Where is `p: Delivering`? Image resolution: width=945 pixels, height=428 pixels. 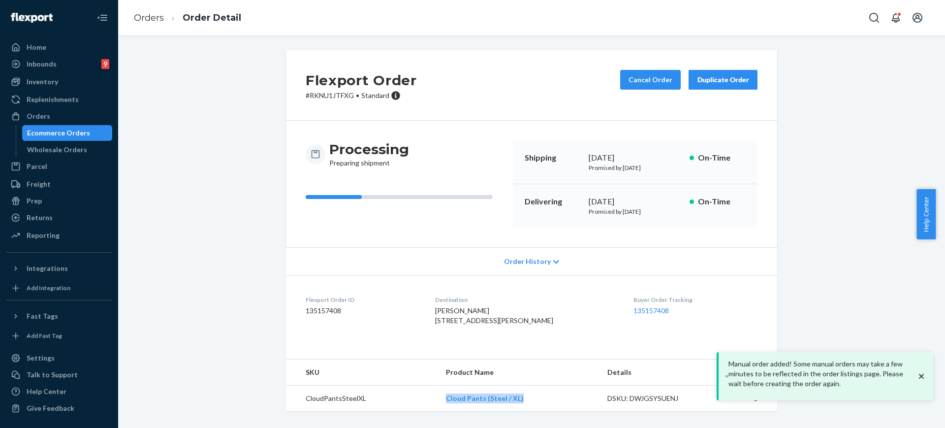
p: Delivering is located at coordinates (553, 201).